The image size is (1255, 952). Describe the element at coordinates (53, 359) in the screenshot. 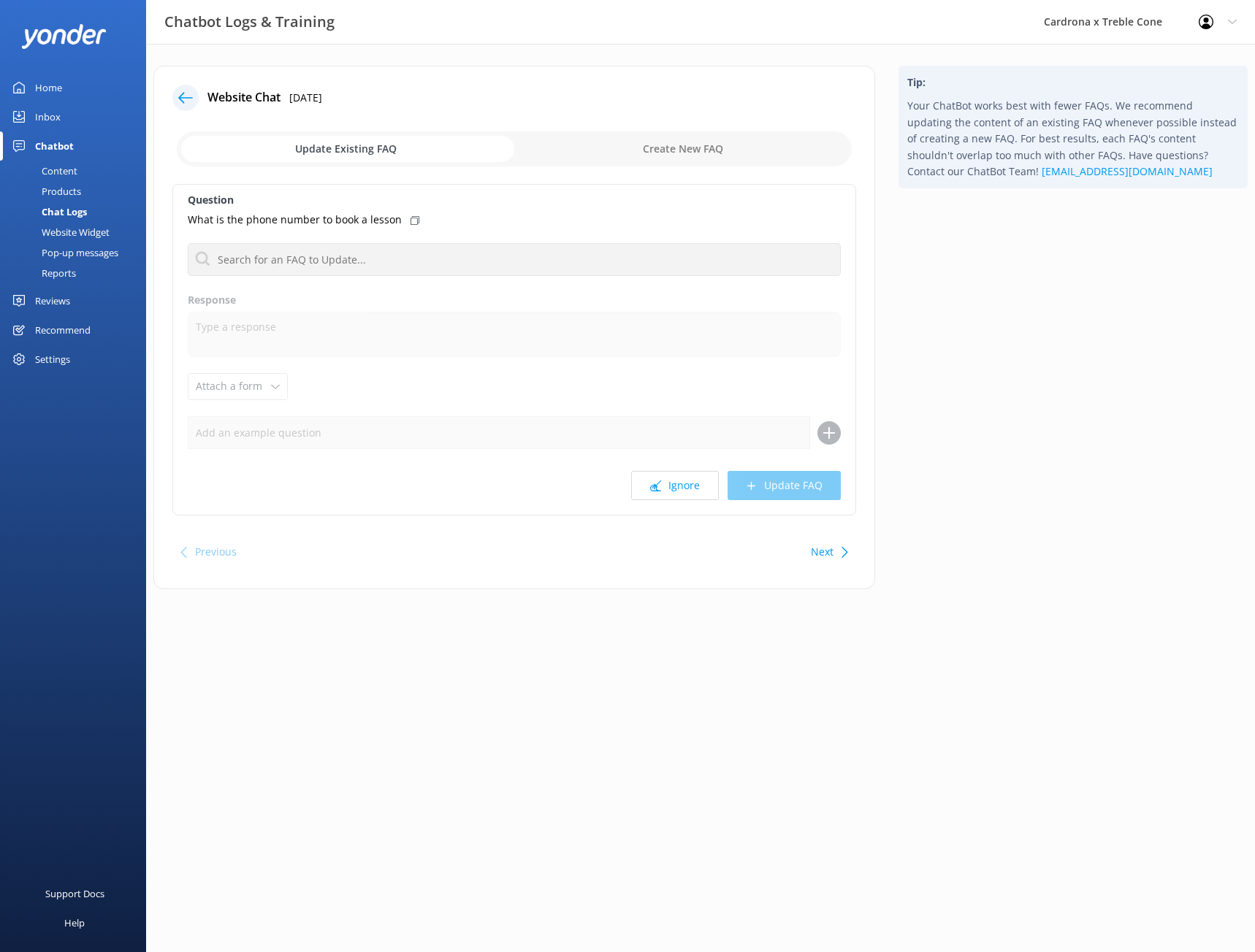

I see `div: Settings` at that location.